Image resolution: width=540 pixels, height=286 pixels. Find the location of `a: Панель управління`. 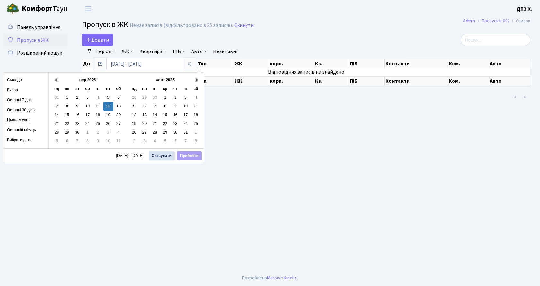

a: Панель управління is located at coordinates (35, 27).